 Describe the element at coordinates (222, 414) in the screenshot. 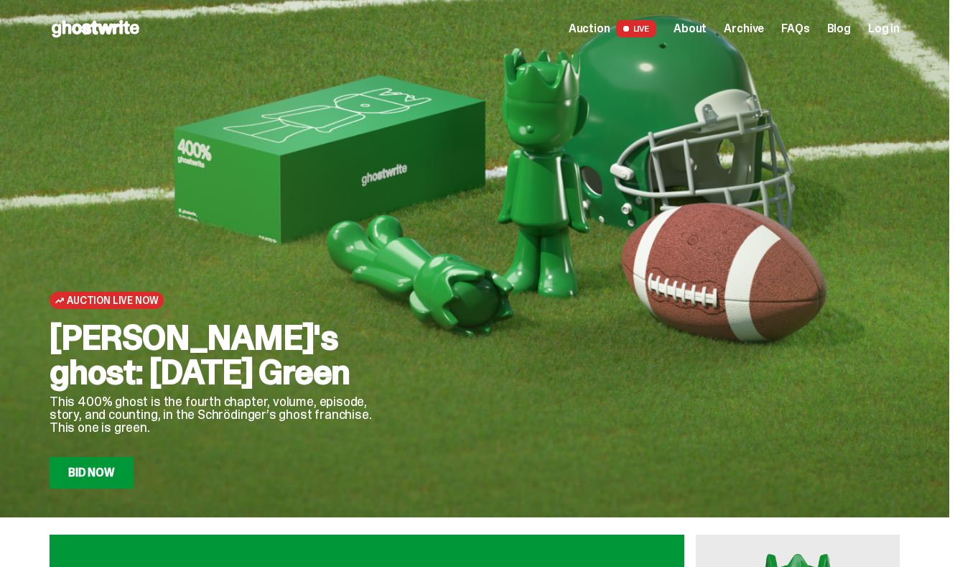

I see `p: This 400% ghost is the fourth chapter, volume, episode, story, and counting, in the Schrödinger’s...` at that location.